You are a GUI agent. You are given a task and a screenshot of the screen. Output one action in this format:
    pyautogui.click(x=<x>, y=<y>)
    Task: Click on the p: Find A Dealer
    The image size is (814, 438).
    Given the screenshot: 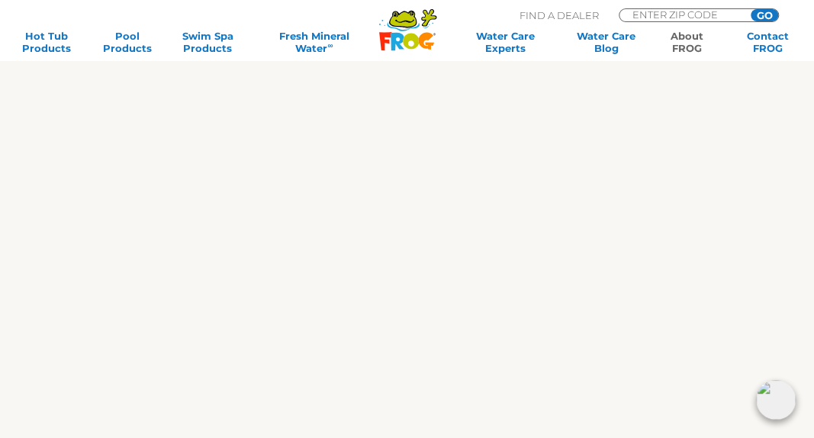 What is the action you would take?
    pyautogui.click(x=559, y=15)
    